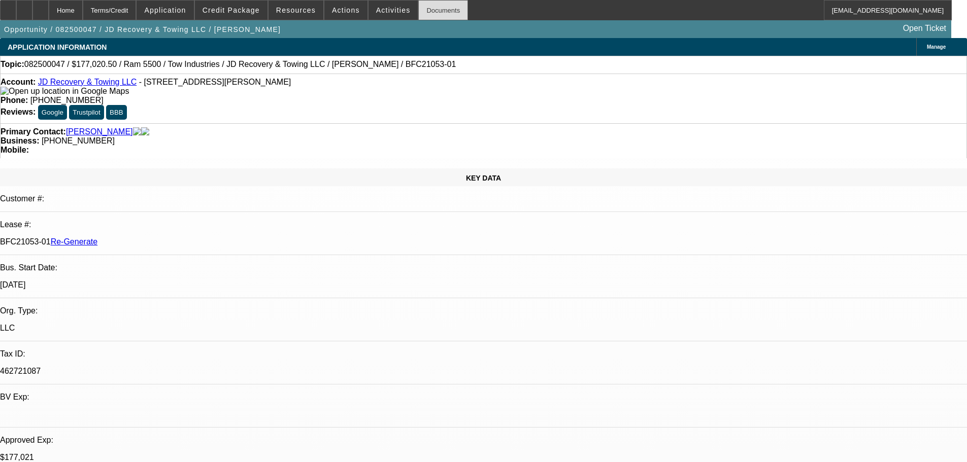 The height and width of the screenshot is (462, 967). I want to click on img: facebook-icon.png, so click(137, 132).